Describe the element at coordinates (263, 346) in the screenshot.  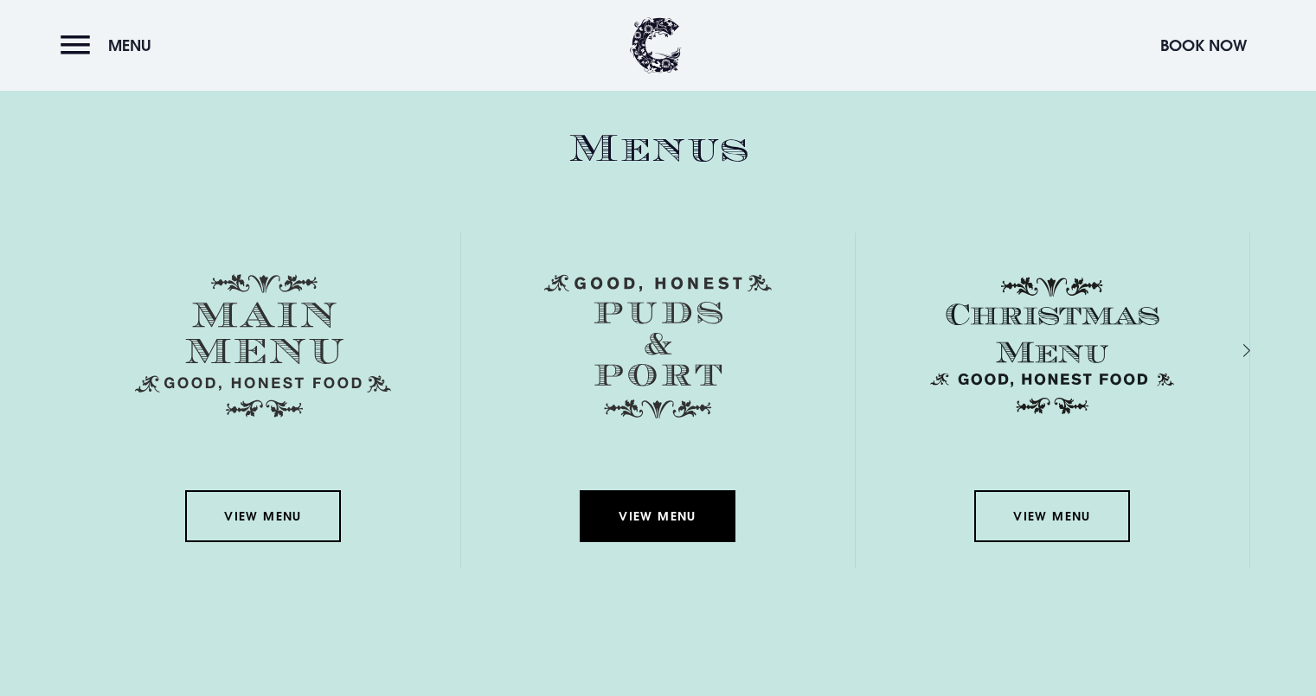
I see `img: Menu main menu` at that location.